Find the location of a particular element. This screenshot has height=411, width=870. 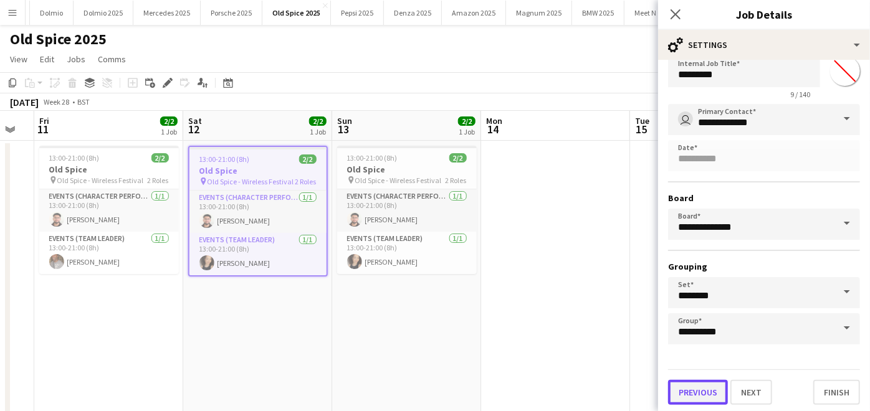

button: Meet N Greet Session is located at coordinates (667, 12).